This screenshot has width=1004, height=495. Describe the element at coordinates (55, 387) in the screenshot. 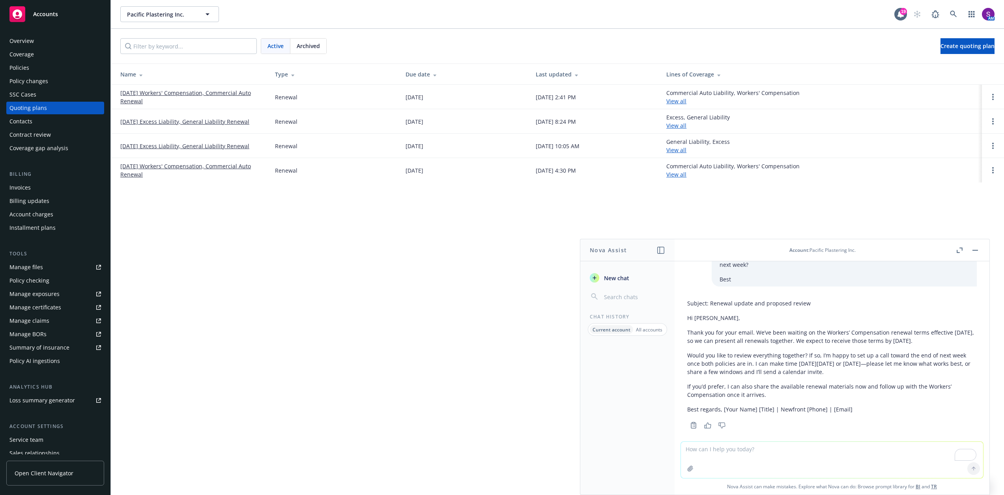

I see `div: Analytics hub` at that location.